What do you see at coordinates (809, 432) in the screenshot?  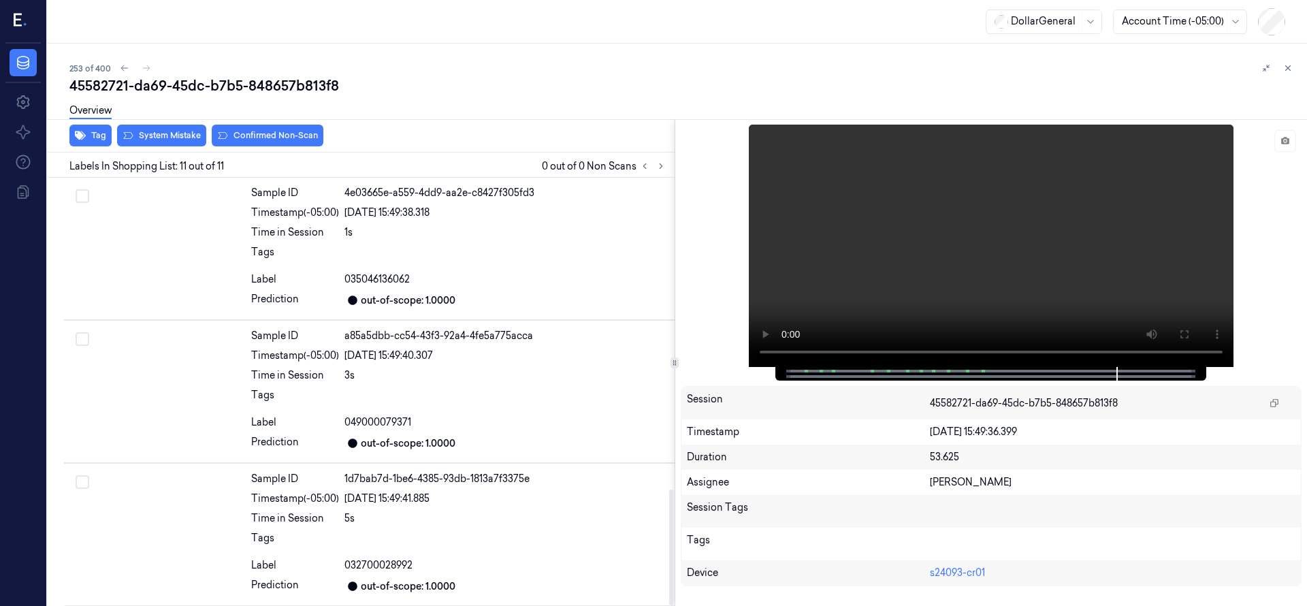 I see `div: Timestamp` at bounding box center [809, 432].